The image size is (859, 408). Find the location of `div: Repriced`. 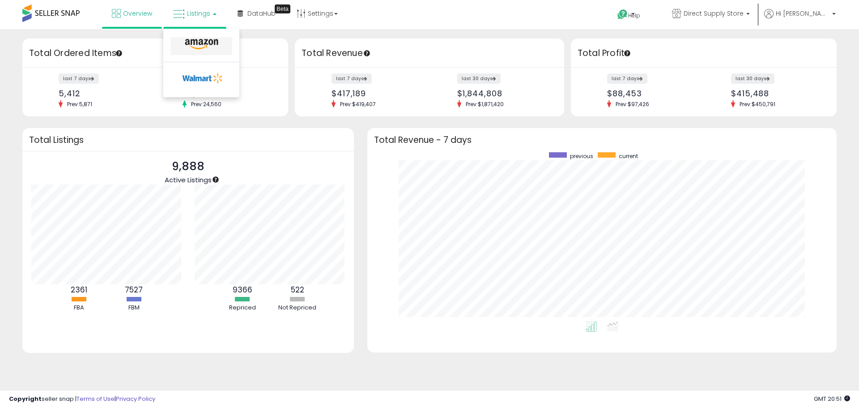

div: Repriced is located at coordinates (243, 308).